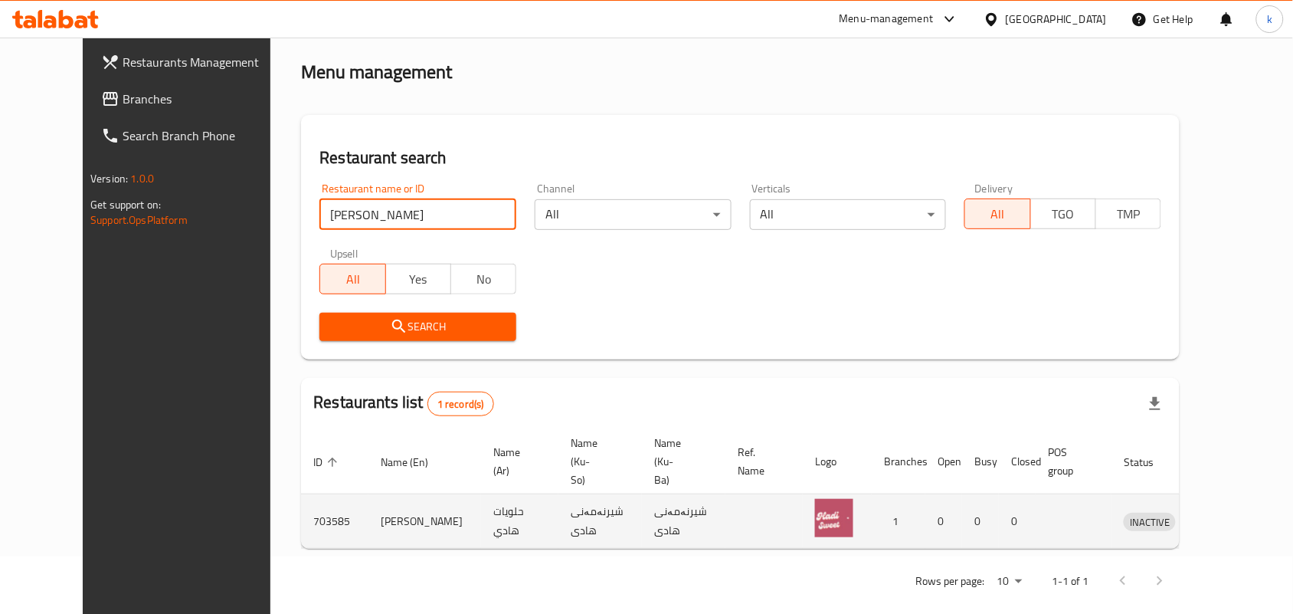 The width and height of the screenshot is (1293, 614). Describe the element at coordinates (994, 188) in the screenshot. I see `label: Delivery` at that location.